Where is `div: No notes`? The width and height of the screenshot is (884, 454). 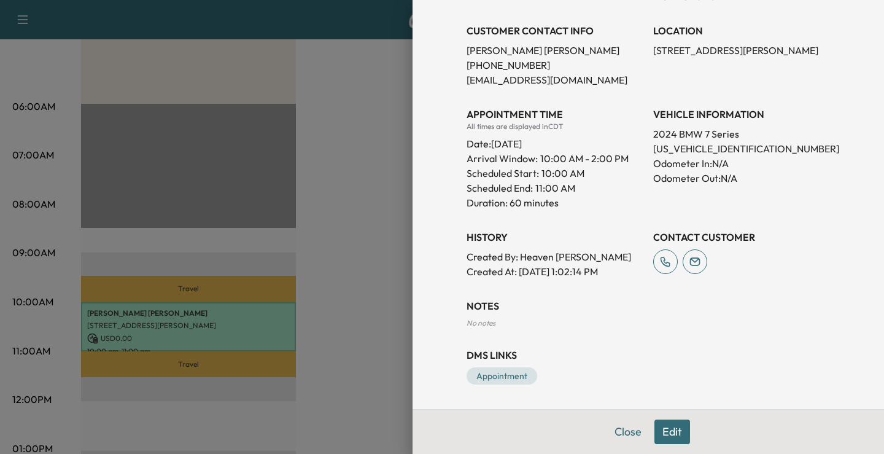 div: No notes is located at coordinates (648, 323).